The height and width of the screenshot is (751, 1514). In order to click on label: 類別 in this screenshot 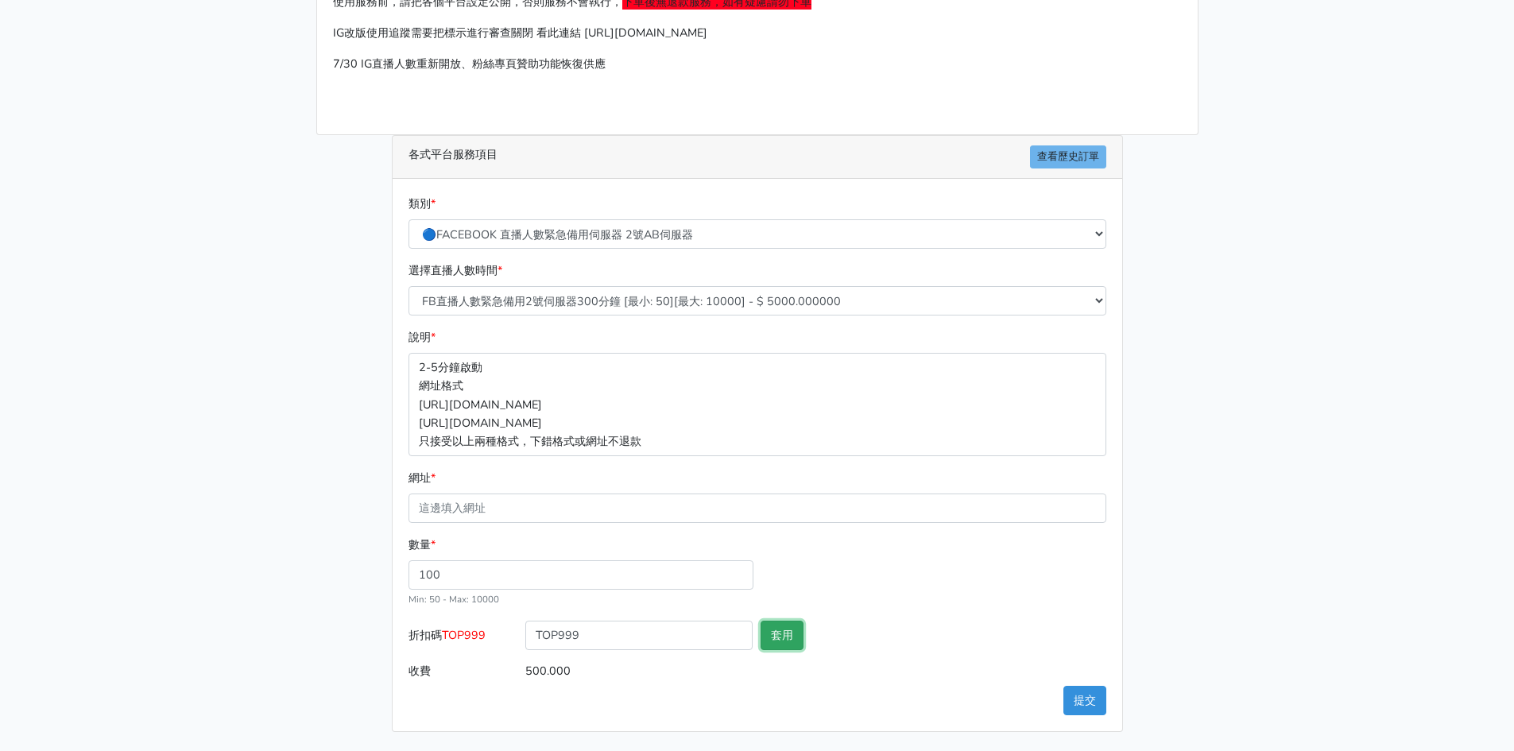, I will do `click(422, 203)`.